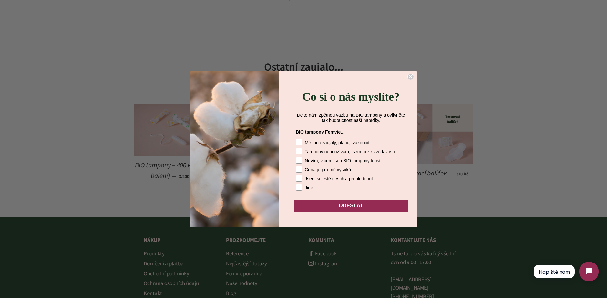 Image resolution: width=607 pixels, height=298 pixels. Describe the element at coordinates (351, 118) in the screenshot. I see `span: Dejte nám zpětnou vazbu na BIO tampony a ovlivněte tak budoucnost naší nabídky.` at that location.